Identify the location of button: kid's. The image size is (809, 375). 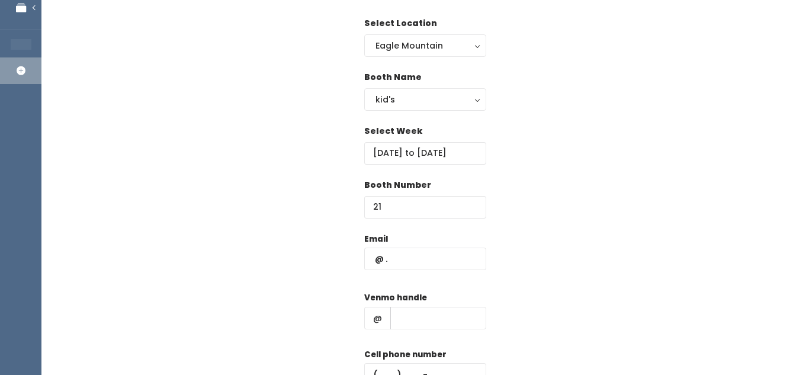
(425, 99).